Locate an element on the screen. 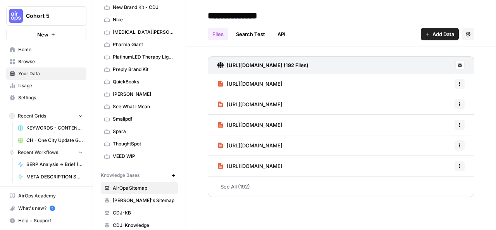 This screenshot has height=230, width=496. span: Smallpdf is located at coordinates (143, 119).